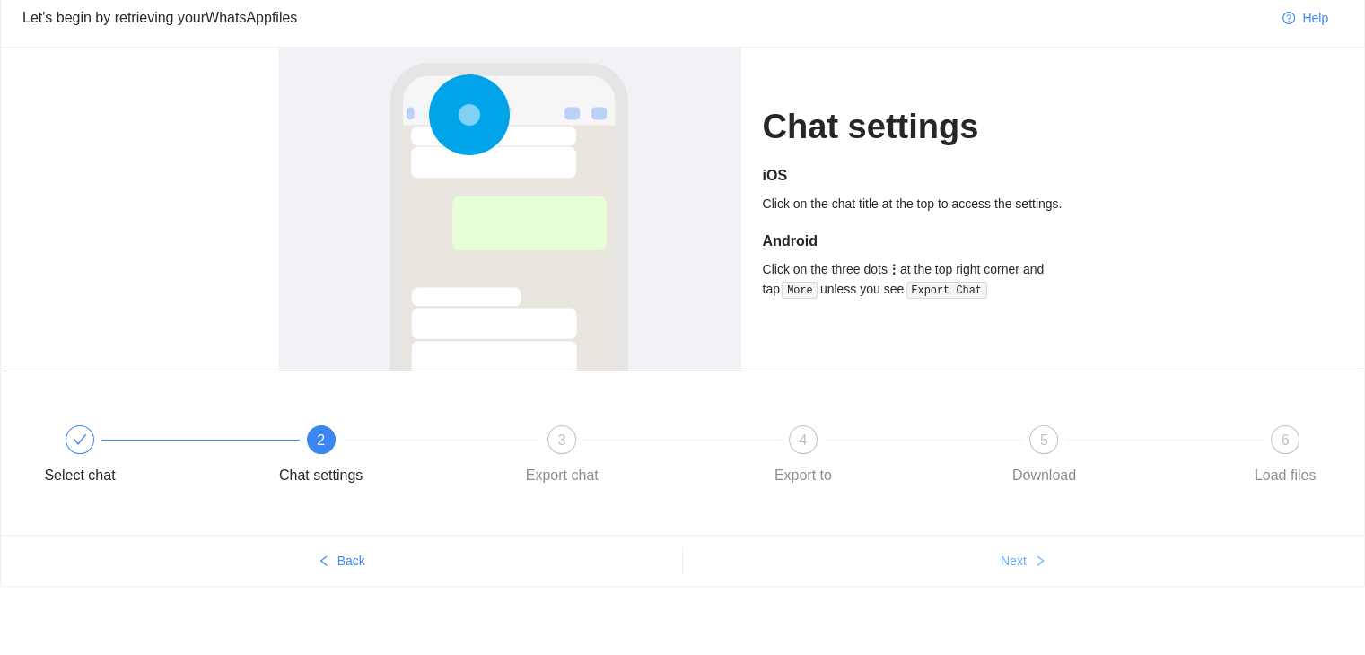 This screenshot has width=1365, height=655. Describe the element at coordinates (1112, 458) in the screenshot. I see `div: 5Download` at that location.